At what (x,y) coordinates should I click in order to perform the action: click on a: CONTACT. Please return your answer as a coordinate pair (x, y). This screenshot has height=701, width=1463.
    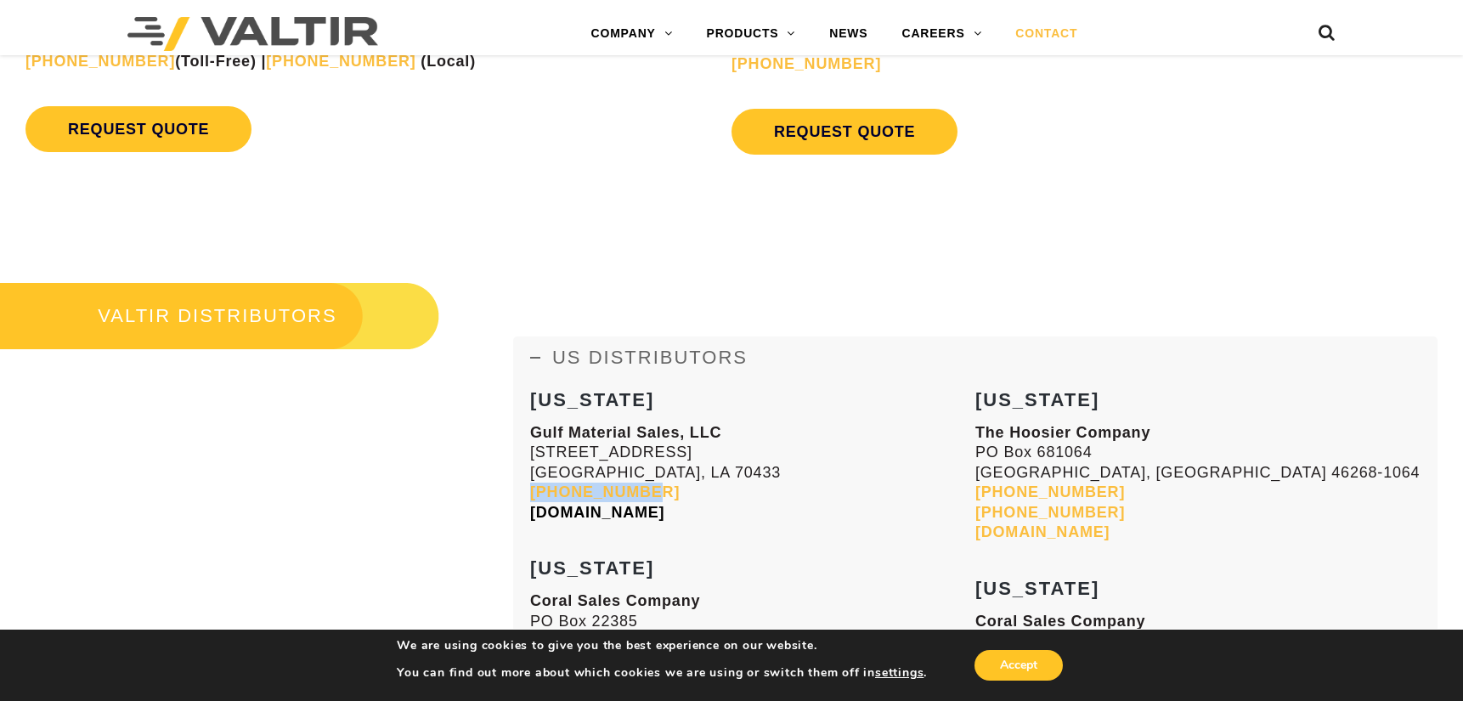
    Looking at the image, I should click on (1046, 34).